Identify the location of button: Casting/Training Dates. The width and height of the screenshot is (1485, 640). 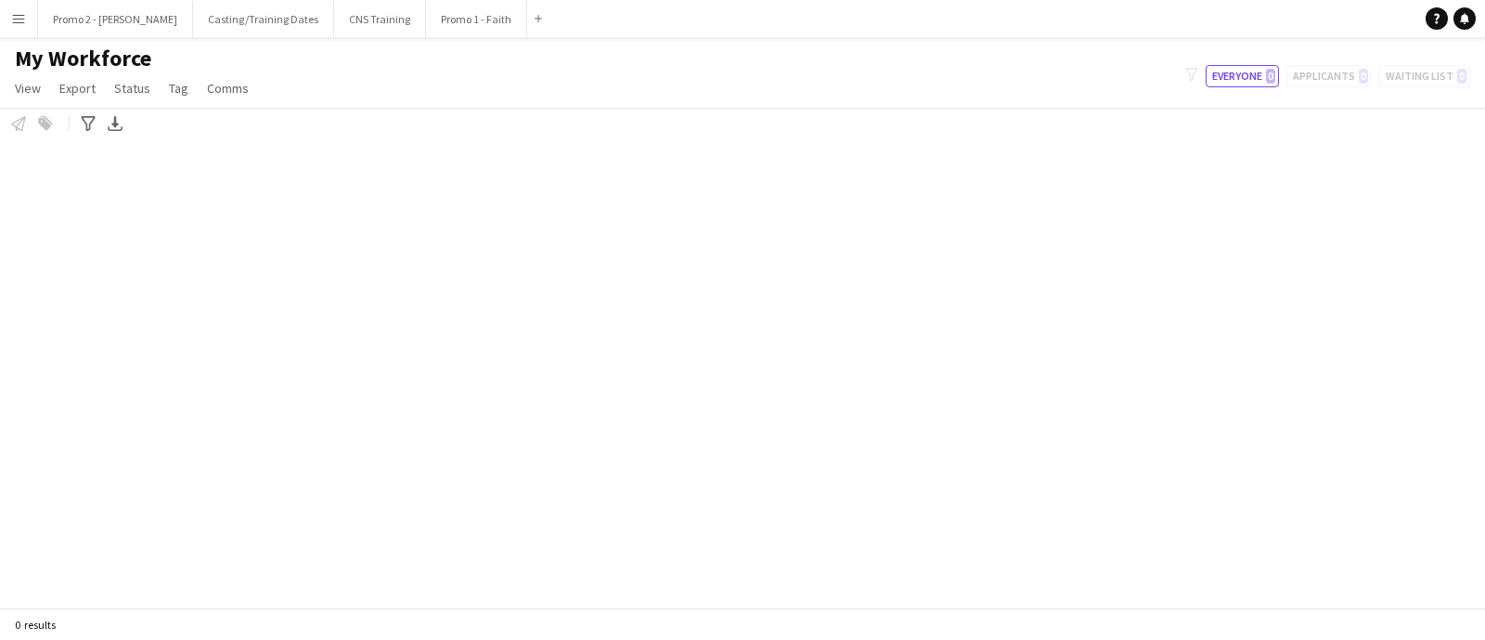
(264, 19).